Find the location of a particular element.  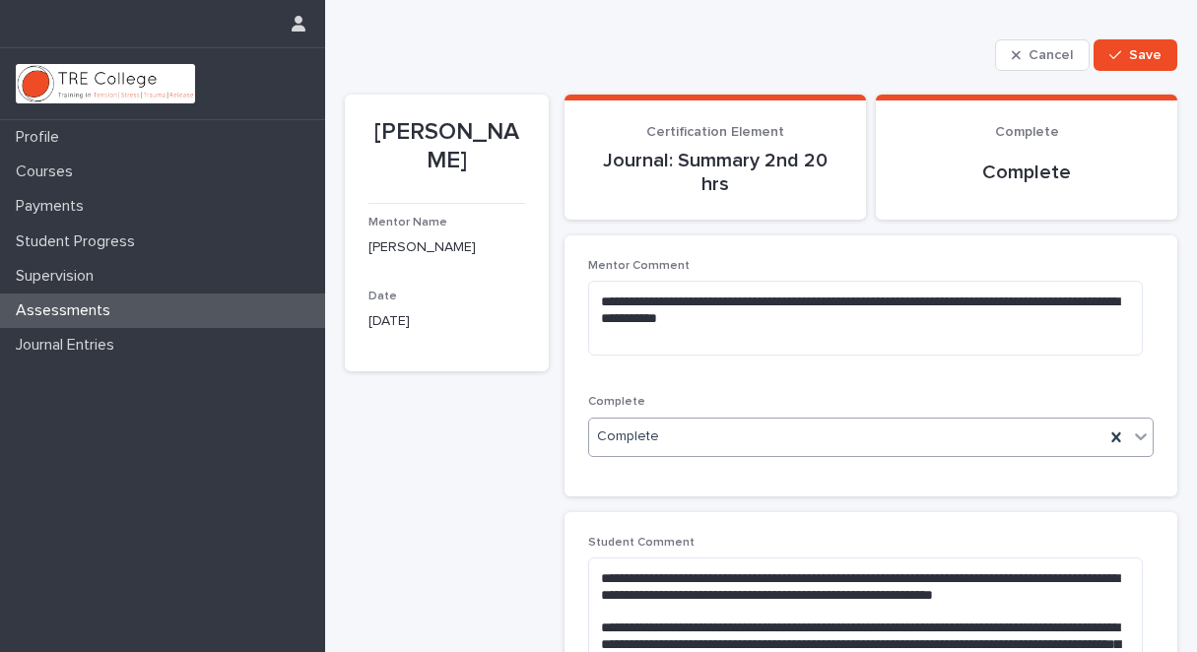

p: Journal: Summary 2nd 20 hrs is located at coordinates (715, 172).